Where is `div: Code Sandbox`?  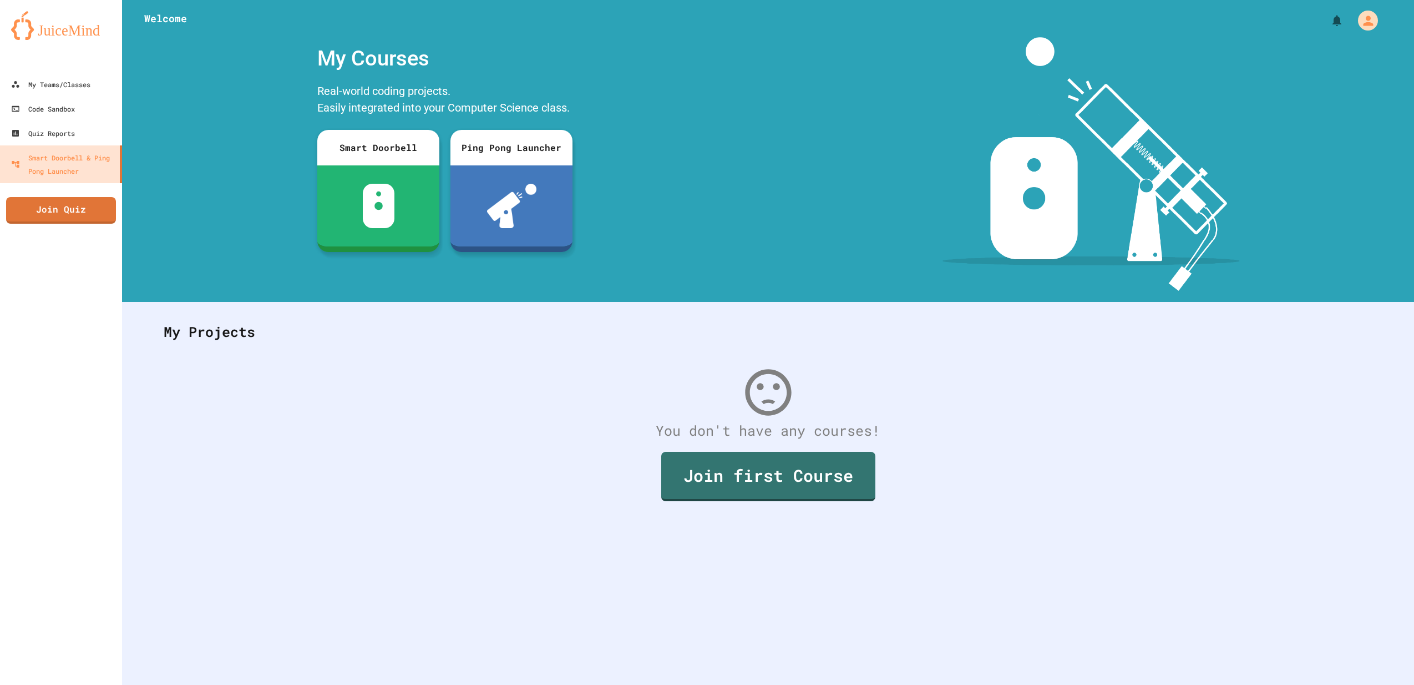 div: Code Sandbox is located at coordinates (43, 109).